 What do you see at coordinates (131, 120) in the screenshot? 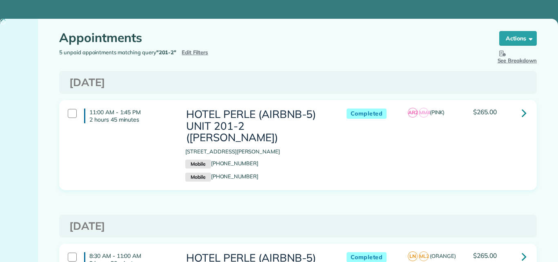
I see `p: 2 hours 45 minutes` at bounding box center [131, 120].